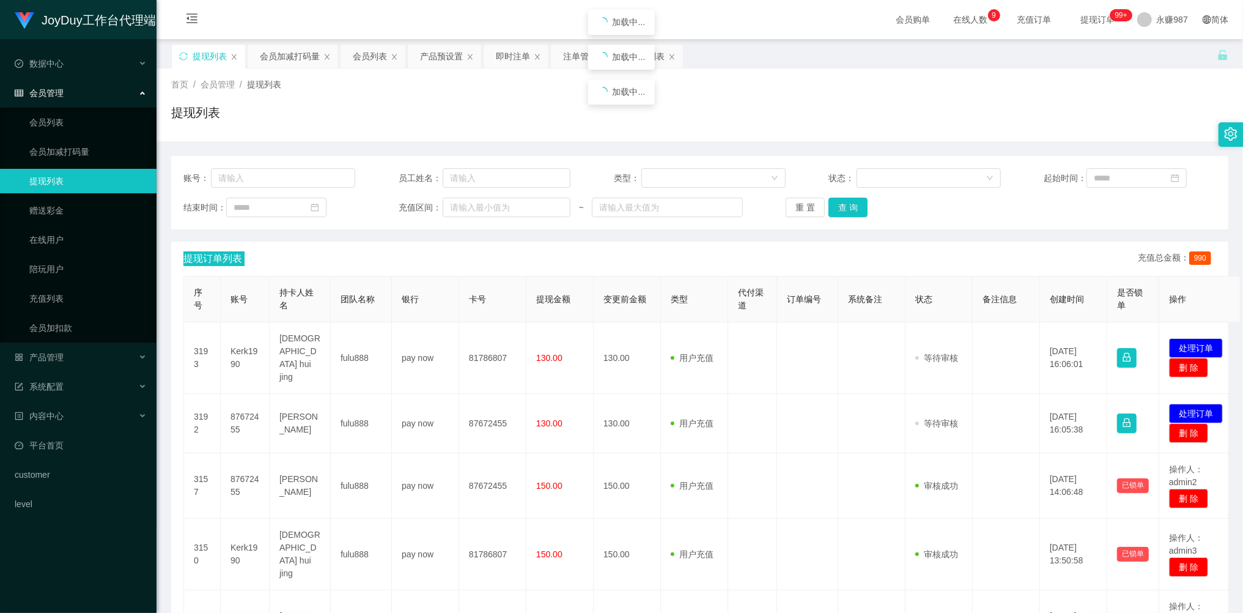 The height and width of the screenshot is (613, 1243). What do you see at coordinates (506, 207) in the screenshot?
I see `input: 请输入最小值为` at bounding box center [506, 207].